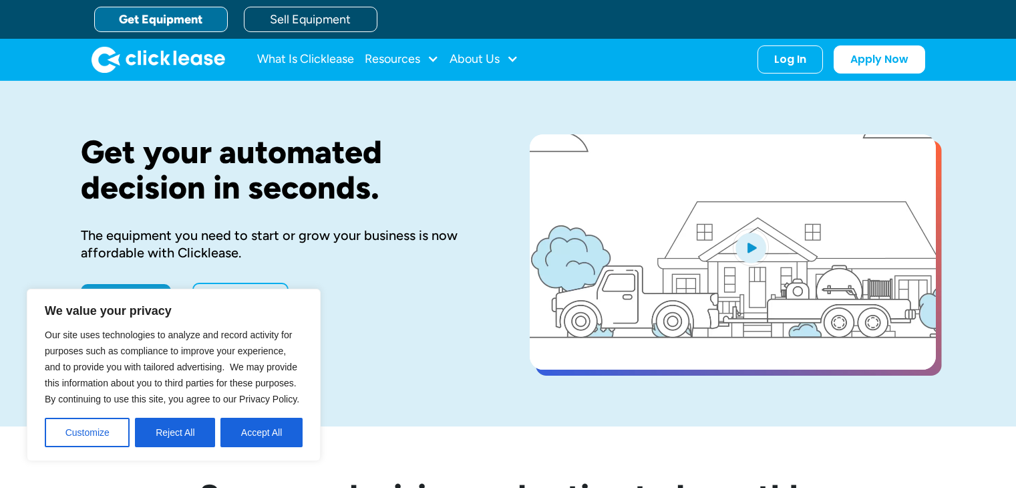 The height and width of the screenshot is (488, 1016). Describe the element at coordinates (305, 59) in the screenshot. I see `a: What Is Clicklease` at that location.